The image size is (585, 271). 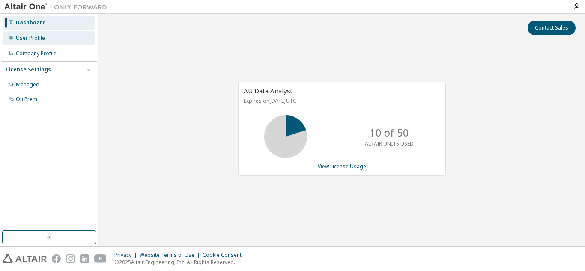 What do you see at coordinates (268, 91) in the screenshot?
I see `span: AU Data Analyst` at bounding box center [268, 91].